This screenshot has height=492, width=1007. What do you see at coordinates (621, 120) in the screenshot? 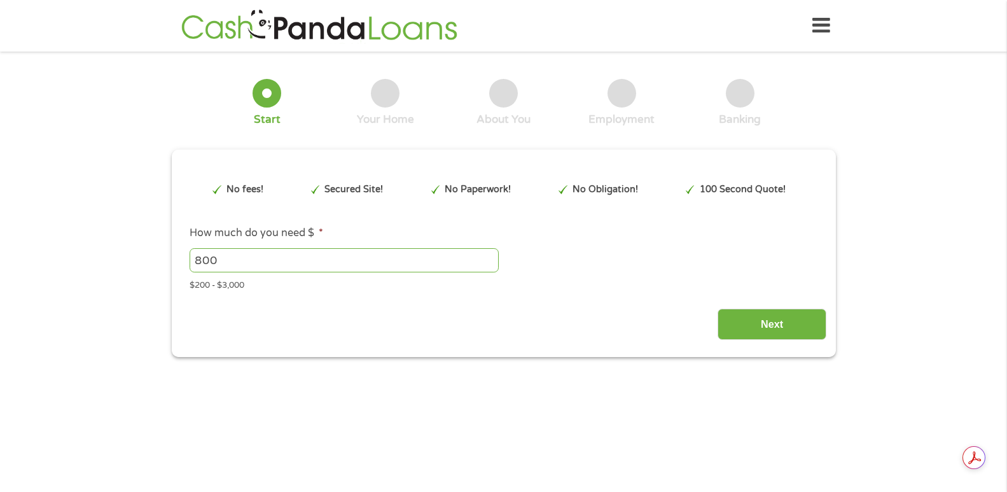
I see `div: Employment` at bounding box center [621, 120].